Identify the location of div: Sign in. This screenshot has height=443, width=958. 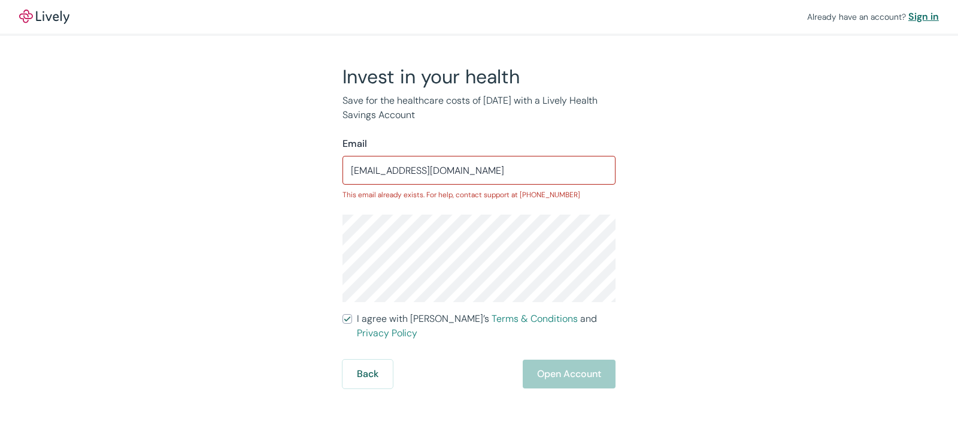
(923, 17).